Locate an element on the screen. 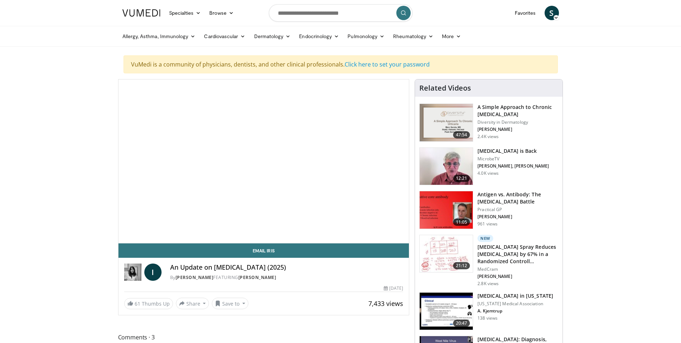  a: Click here to set your password is located at coordinates (387, 64).